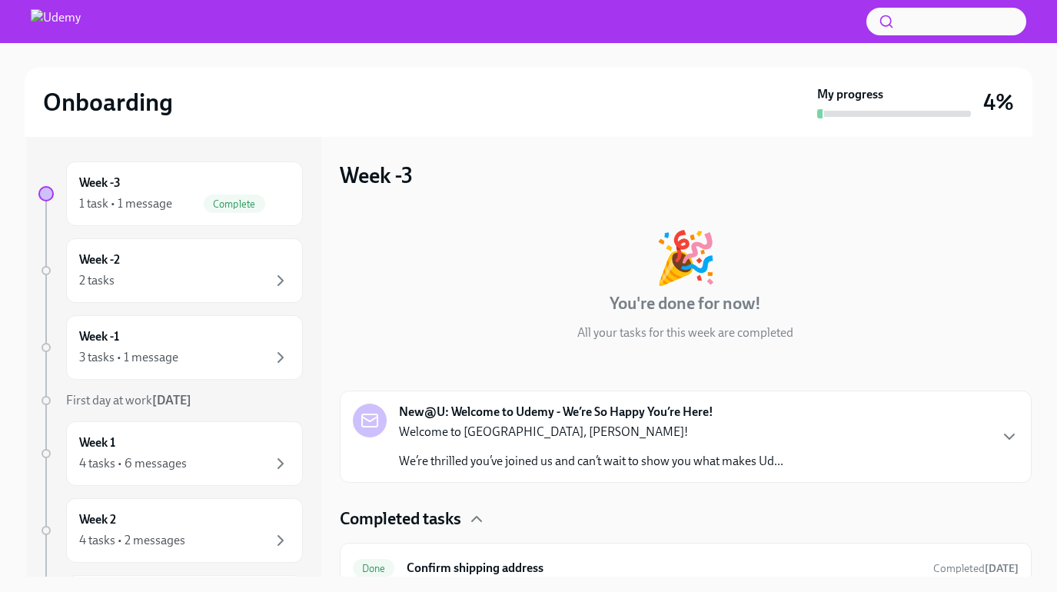 This screenshot has width=1057, height=592. Describe the element at coordinates (171, 271) in the screenshot. I see `a: Week -22 tasks` at that location.